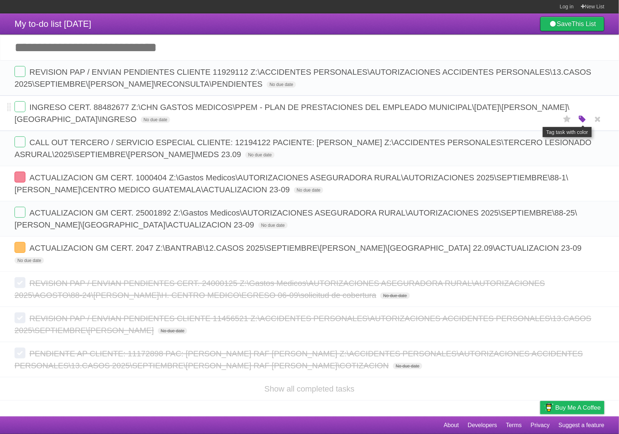 The height and width of the screenshot is (434, 619). Describe the element at coordinates (582, 425) in the screenshot. I see `a: Suggest a feature` at that location.